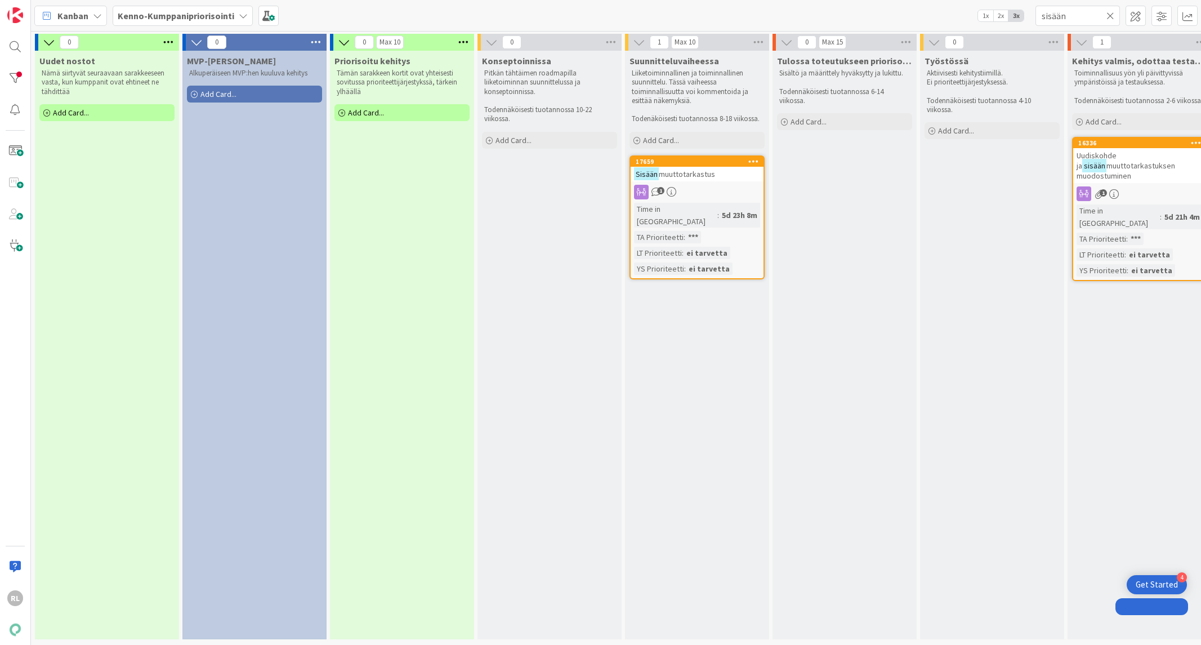  I want to click on img: Visit kanbanzone.com, so click(15, 15).